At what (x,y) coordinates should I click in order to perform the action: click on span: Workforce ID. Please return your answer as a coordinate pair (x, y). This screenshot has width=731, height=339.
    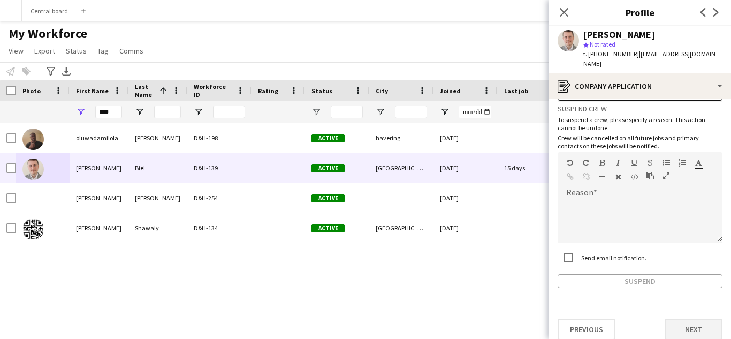
    Looking at the image, I should click on (213, 90).